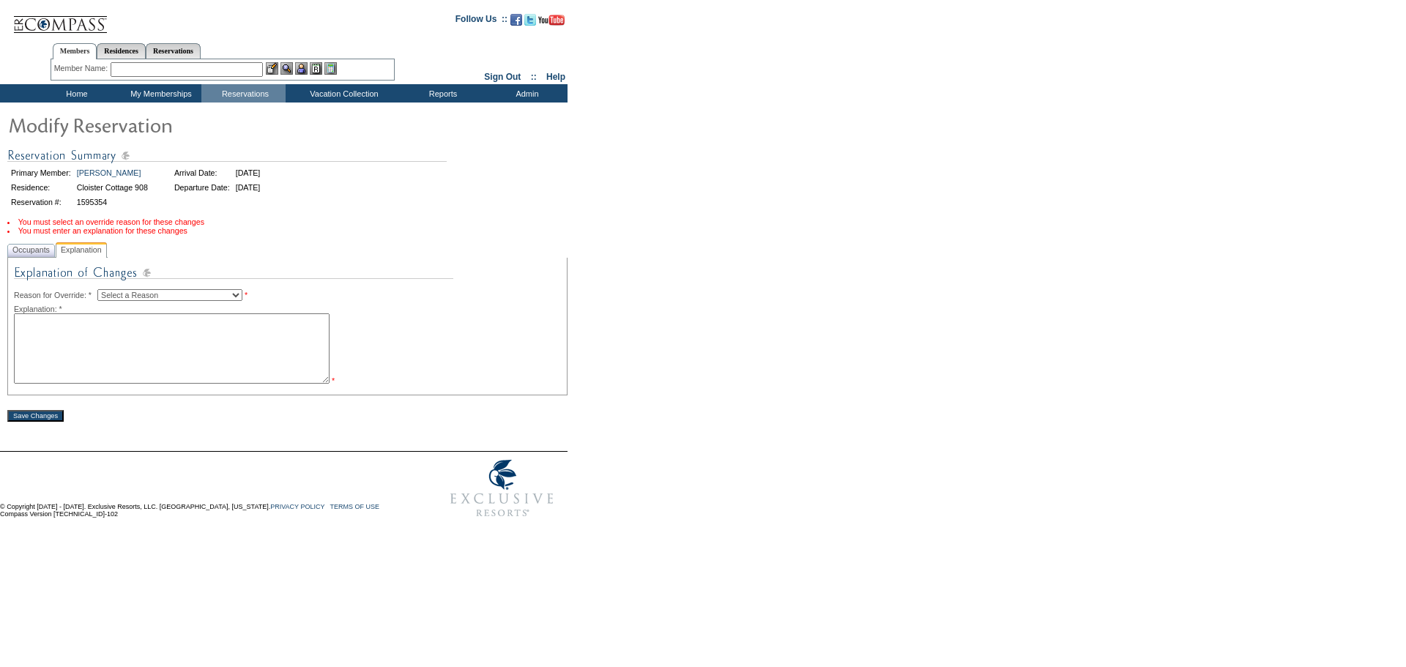 This screenshot has width=1406, height=667. What do you see at coordinates (202, 173) in the screenshot?
I see `td: Arrival Date:` at bounding box center [202, 173].